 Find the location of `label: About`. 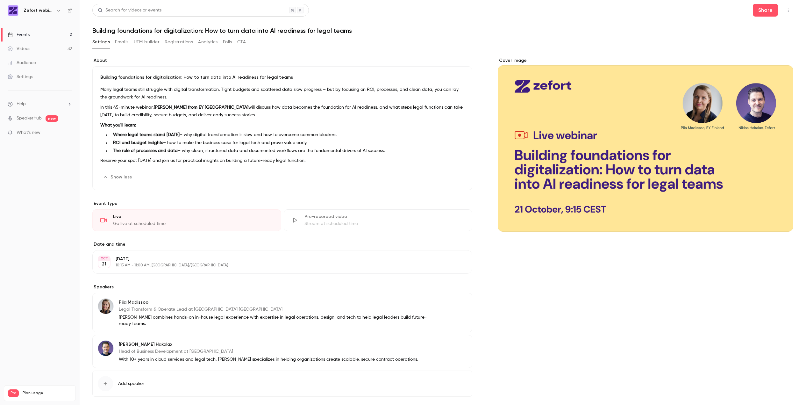

label: About is located at coordinates (282, 61).